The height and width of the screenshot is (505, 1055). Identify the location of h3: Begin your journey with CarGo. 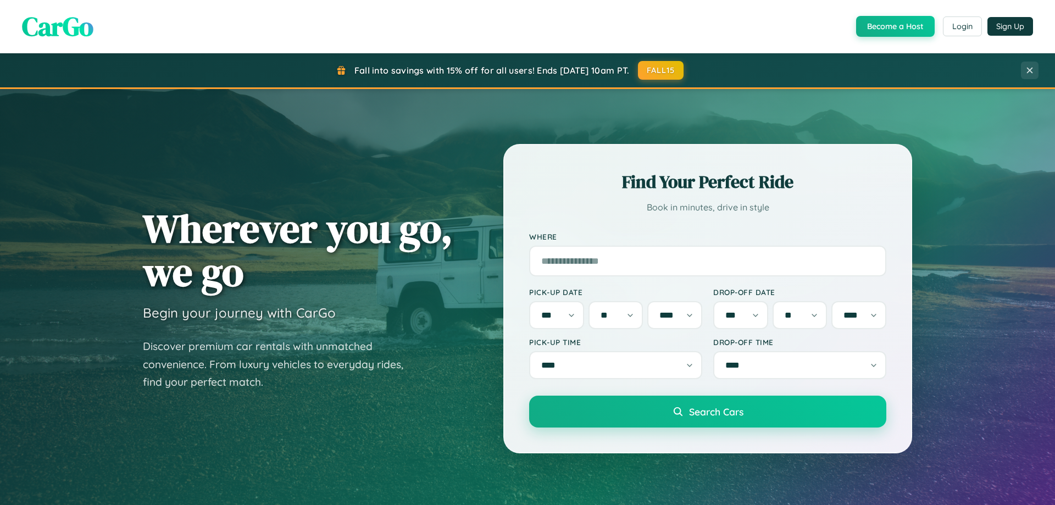
(239, 313).